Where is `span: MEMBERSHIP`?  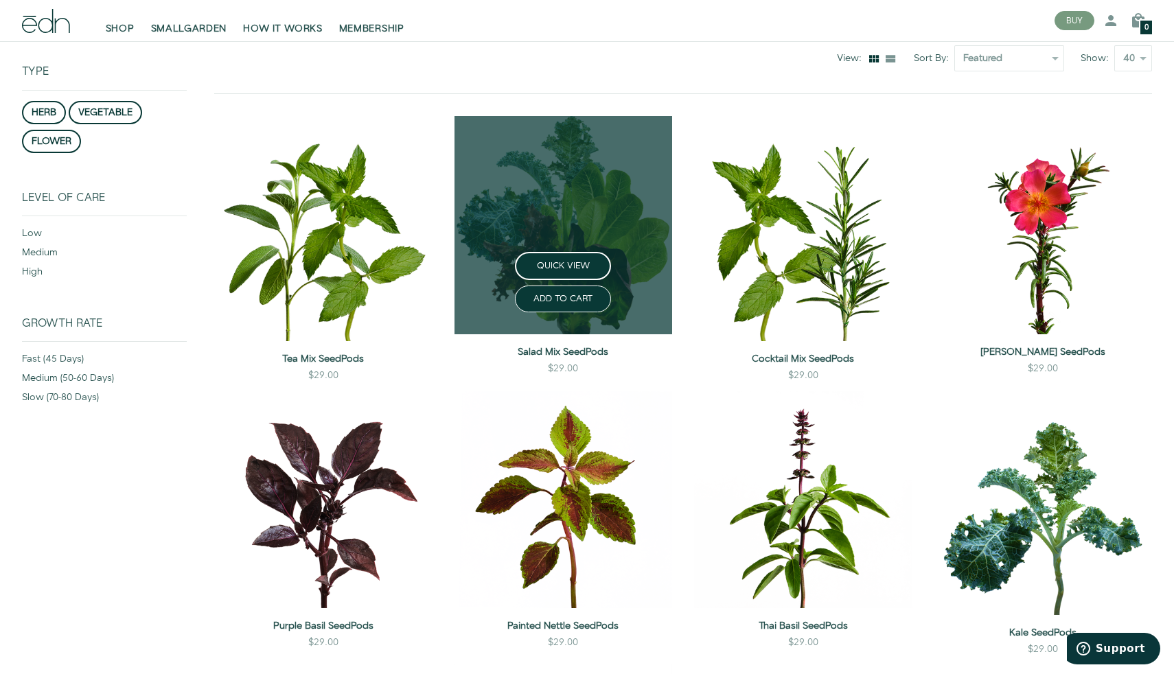 span: MEMBERSHIP is located at coordinates (371, 29).